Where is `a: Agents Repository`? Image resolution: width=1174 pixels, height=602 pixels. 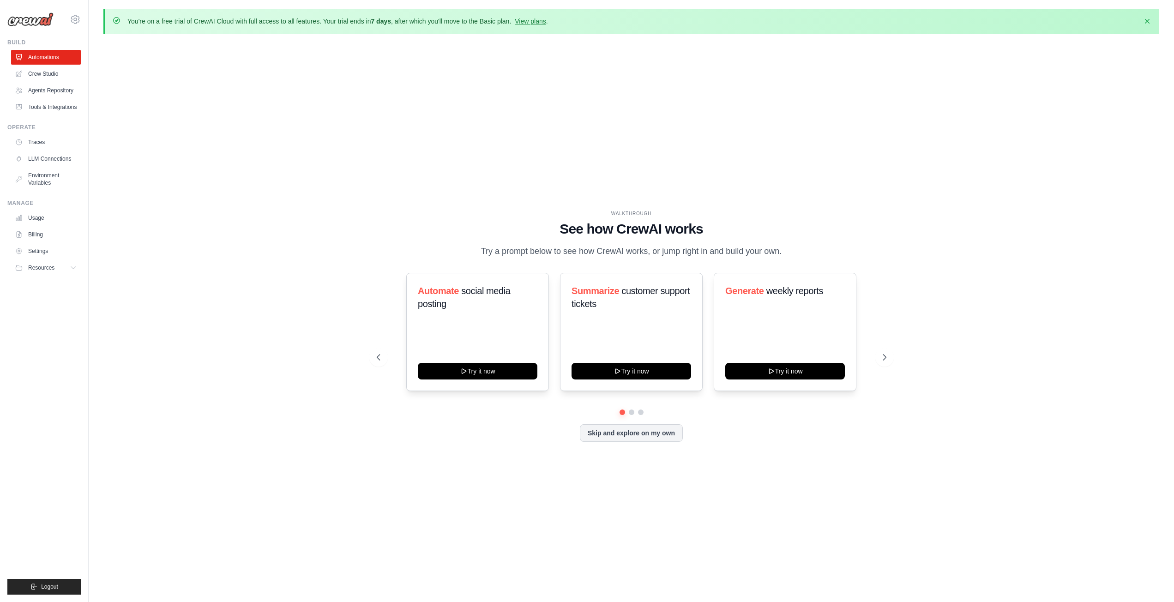
a: Agents Repository is located at coordinates (46, 91).